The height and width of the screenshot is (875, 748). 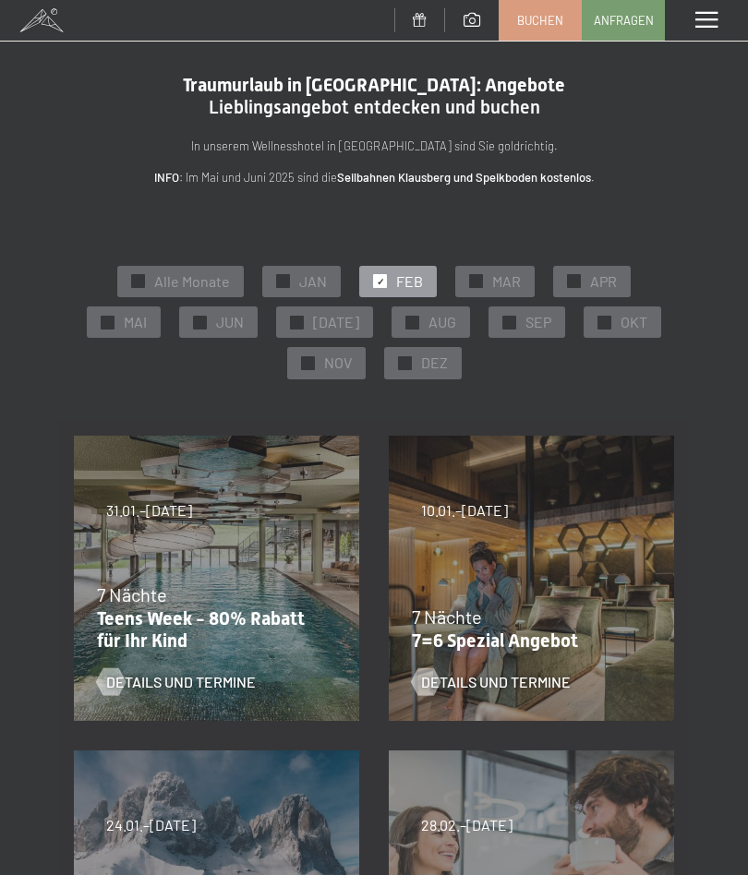 What do you see at coordinates (374, 177) in the screenshot?
I see `p: : Im Mai und Juni 2025 sind die .` at bounding box center [374, 177].